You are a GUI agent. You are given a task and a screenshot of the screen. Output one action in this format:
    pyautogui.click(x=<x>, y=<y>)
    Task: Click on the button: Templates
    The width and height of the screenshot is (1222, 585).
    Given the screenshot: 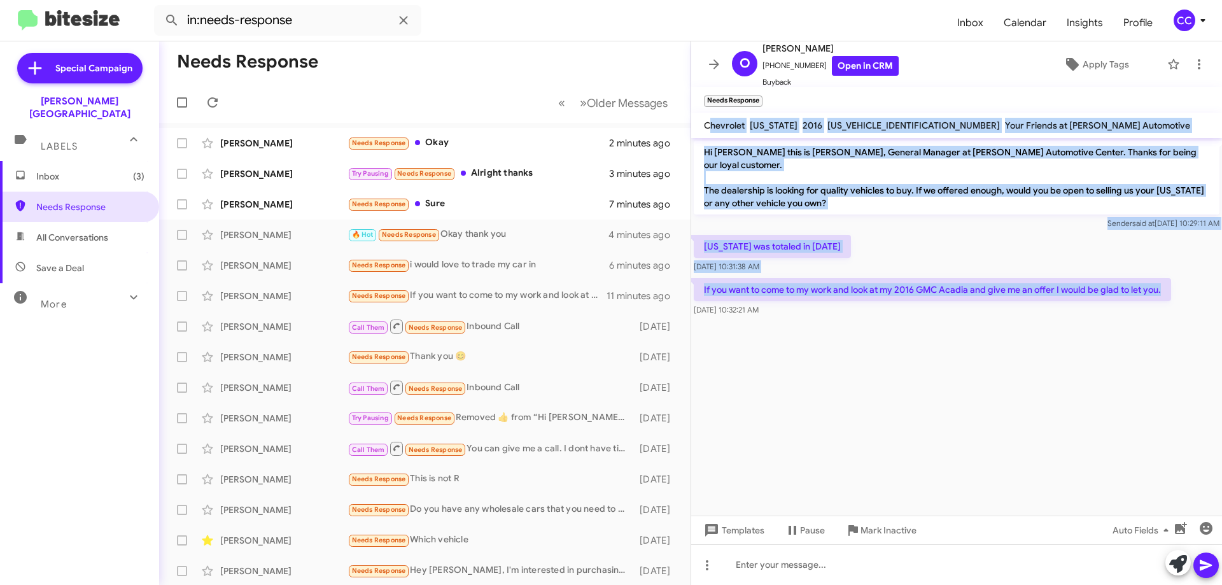 What is the action you would take?
    pyautogui.click(x=732, y=530)
    